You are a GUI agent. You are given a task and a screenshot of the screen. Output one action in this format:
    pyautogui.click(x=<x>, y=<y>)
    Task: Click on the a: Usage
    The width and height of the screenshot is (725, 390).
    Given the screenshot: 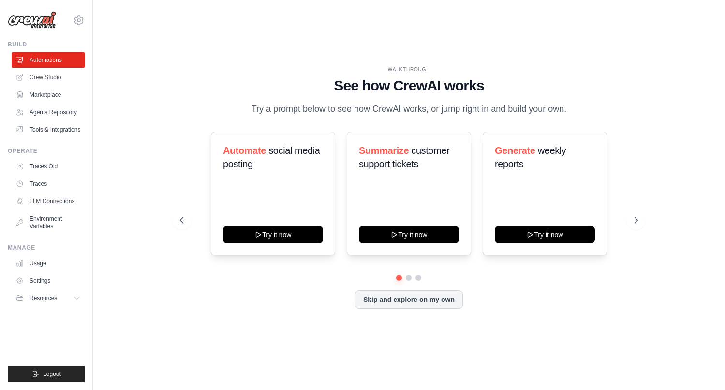 What is the action you would take?
    pyautogui.click(x=48, y=263)
    